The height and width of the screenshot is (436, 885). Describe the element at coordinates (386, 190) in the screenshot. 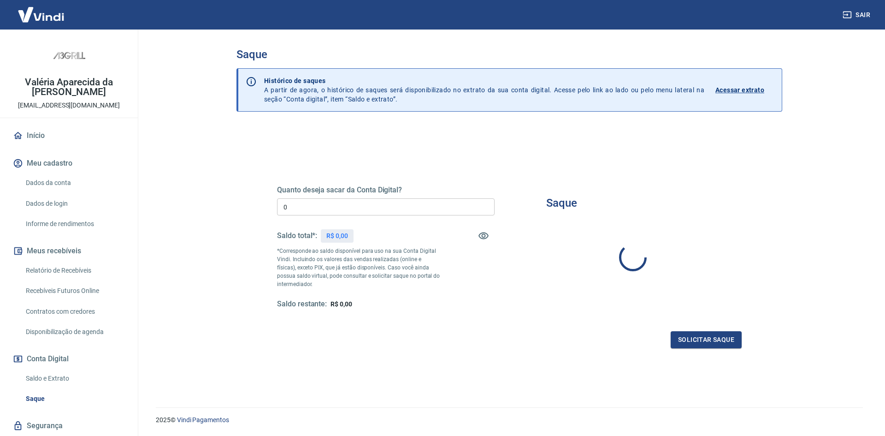

I see `h5: Quanto deseja sacar da Conta Digital?` at that location.